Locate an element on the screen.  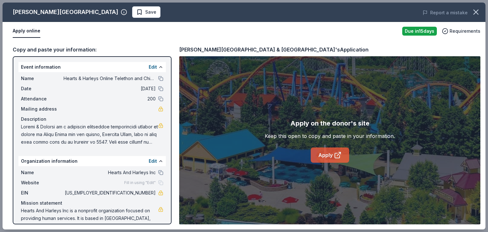
span: Requirements is located at coordinates (465, 31).